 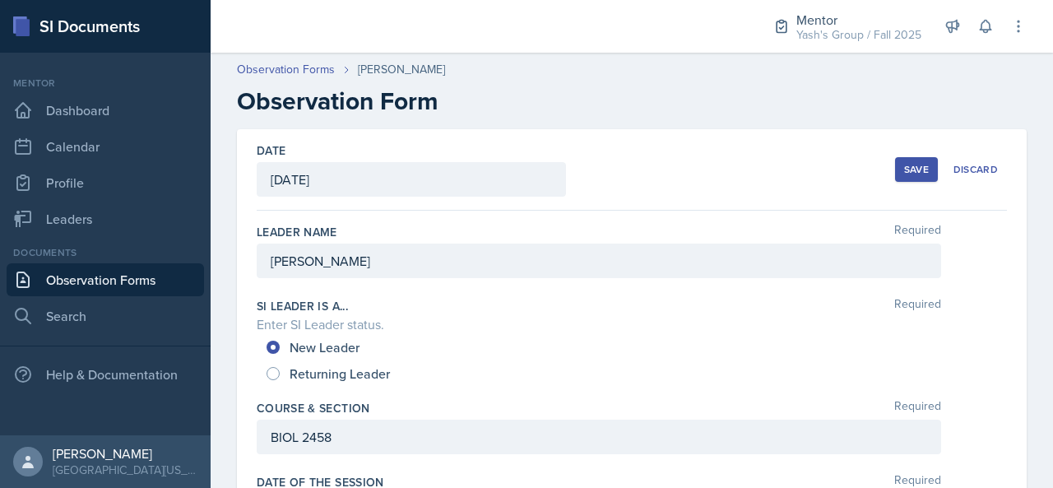 I want to click on div: Yash's Group / Fall 2025, so click(x=859, y=35).